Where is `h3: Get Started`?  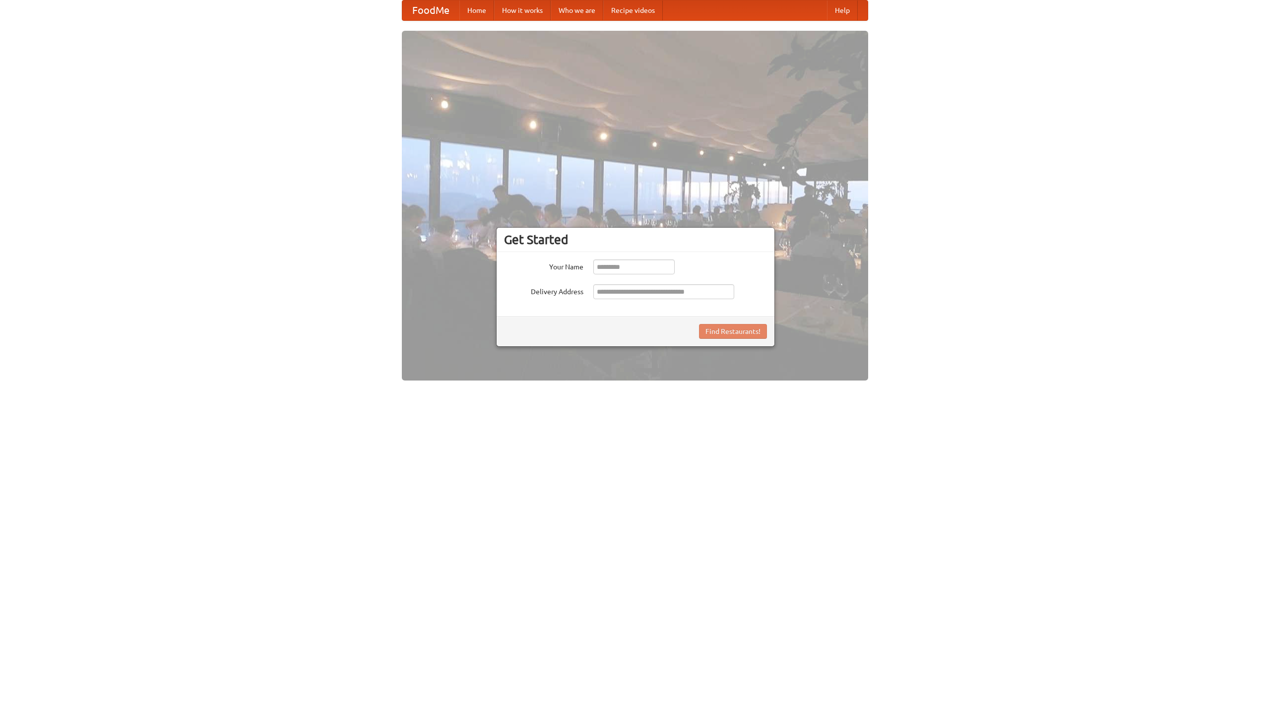 h3: Get Started is located at coordinates (635, 240).